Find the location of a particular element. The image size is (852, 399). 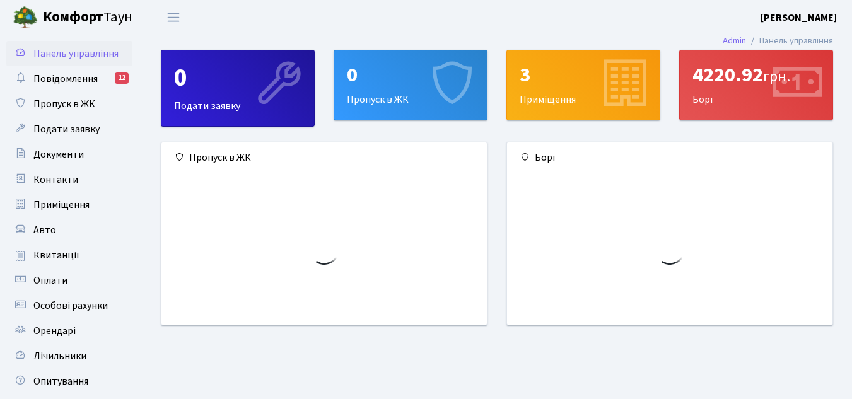

div: Подати заявку is located at coordinates (238, 88).